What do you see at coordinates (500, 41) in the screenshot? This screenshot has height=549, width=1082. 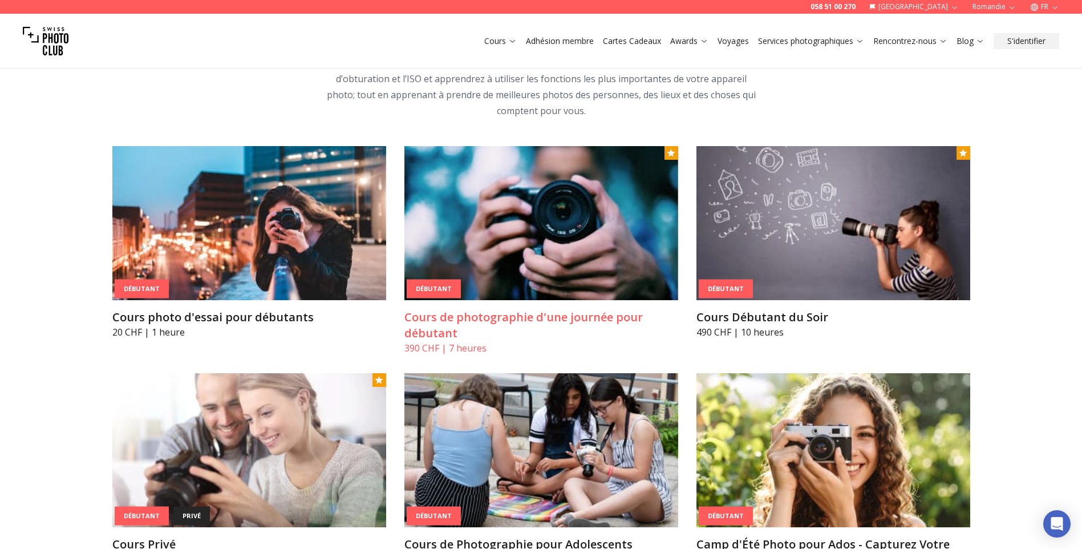 I see `a: Cours` at bounding box center [500, 41].